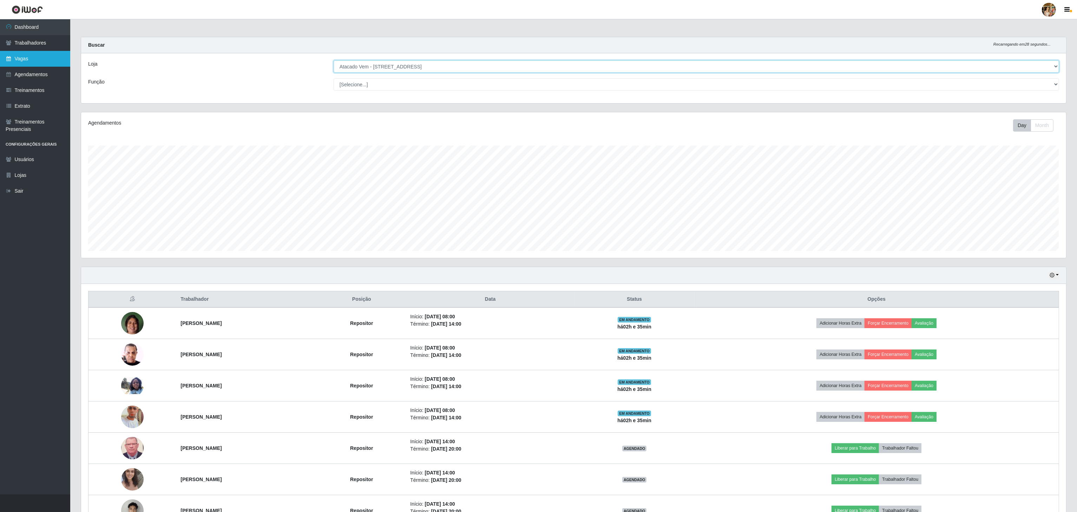 The width and height of the screenshot is (1077, 512). Describe the element at coordinates (1022, 44) in the screenshot. I see `i: Recarregando em 28 segundos...` at that location.